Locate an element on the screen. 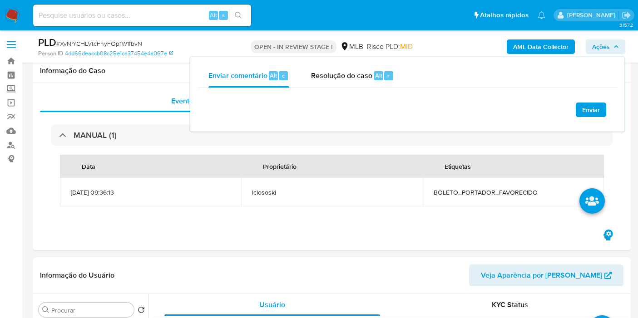 The width and height of the screenshot is (638, 318). div: Etiquetas is located at coordinates (457, 166).